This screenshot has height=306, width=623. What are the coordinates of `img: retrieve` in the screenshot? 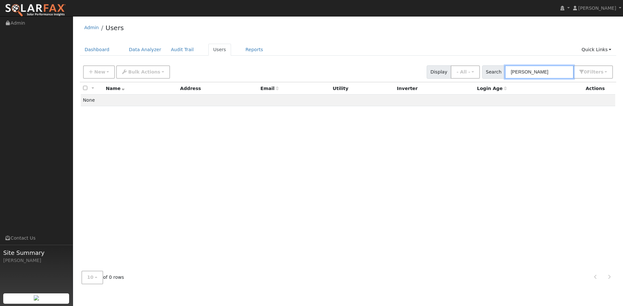 It's located at (36, 298).